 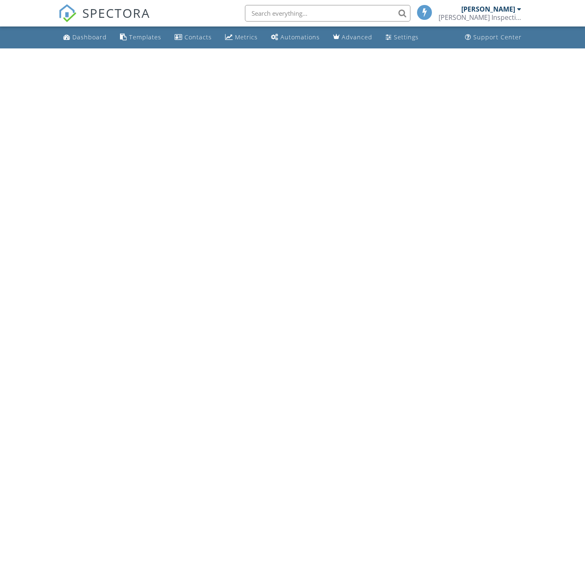 I want to click on div: Settings, so click(x=406, y=37).